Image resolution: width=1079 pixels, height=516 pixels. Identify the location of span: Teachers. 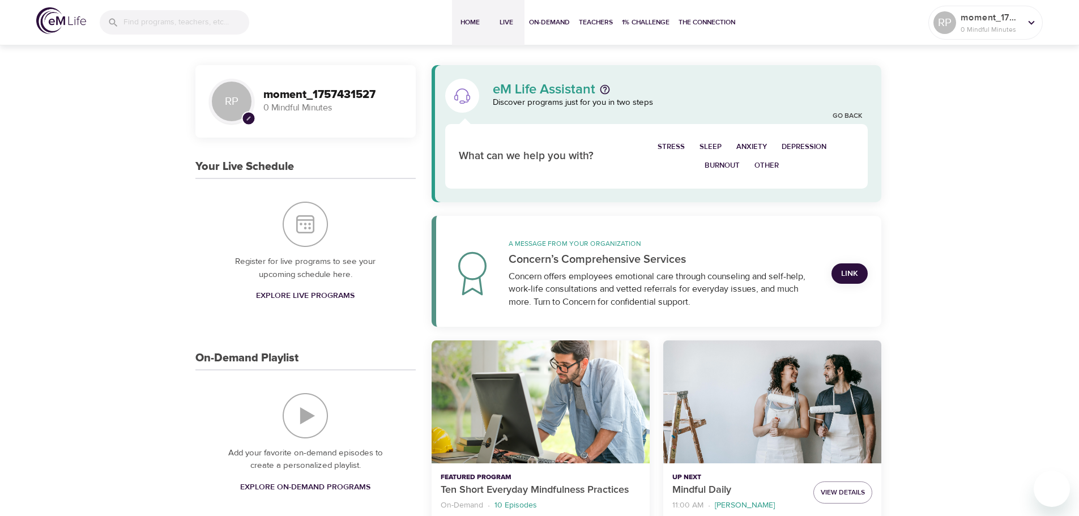
(596, 22).